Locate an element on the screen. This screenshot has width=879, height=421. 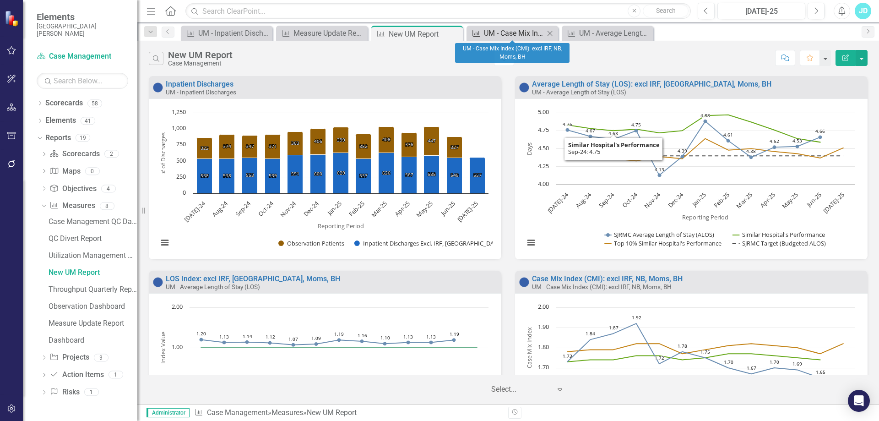
text: 548 is located at coordinates (455, 175).